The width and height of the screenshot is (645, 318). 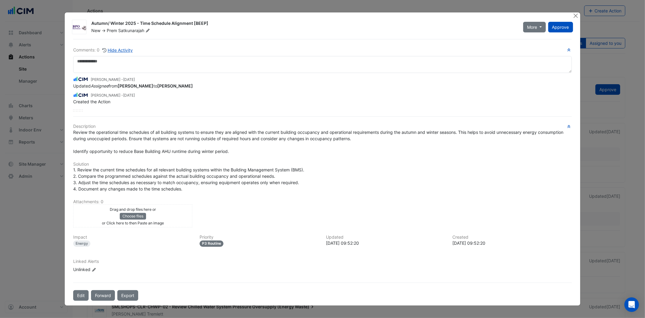 What do you see at coordinates (576, 15) in the screenshot?
I see `button: Close` at bounding box center [576, 15].